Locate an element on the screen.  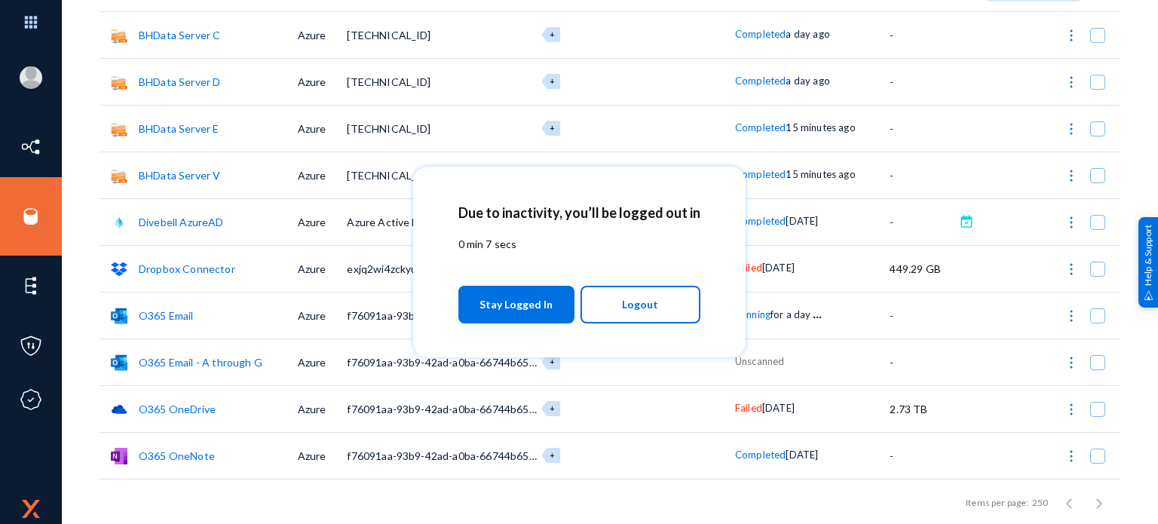
p: 0 min 7 secs is located at coordinates (579, 243).